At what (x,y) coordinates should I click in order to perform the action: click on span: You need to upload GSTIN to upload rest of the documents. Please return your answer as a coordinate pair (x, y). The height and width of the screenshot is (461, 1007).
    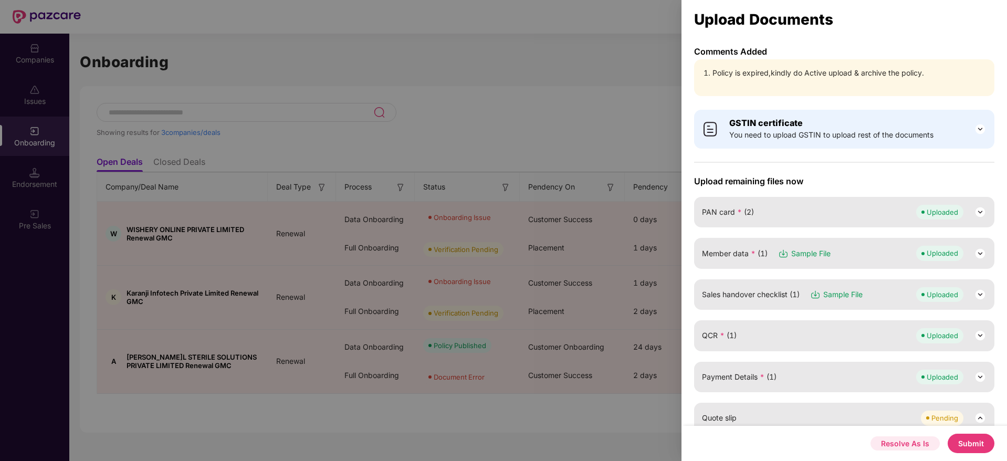
    Looking at the image, I should click on (831, 135).